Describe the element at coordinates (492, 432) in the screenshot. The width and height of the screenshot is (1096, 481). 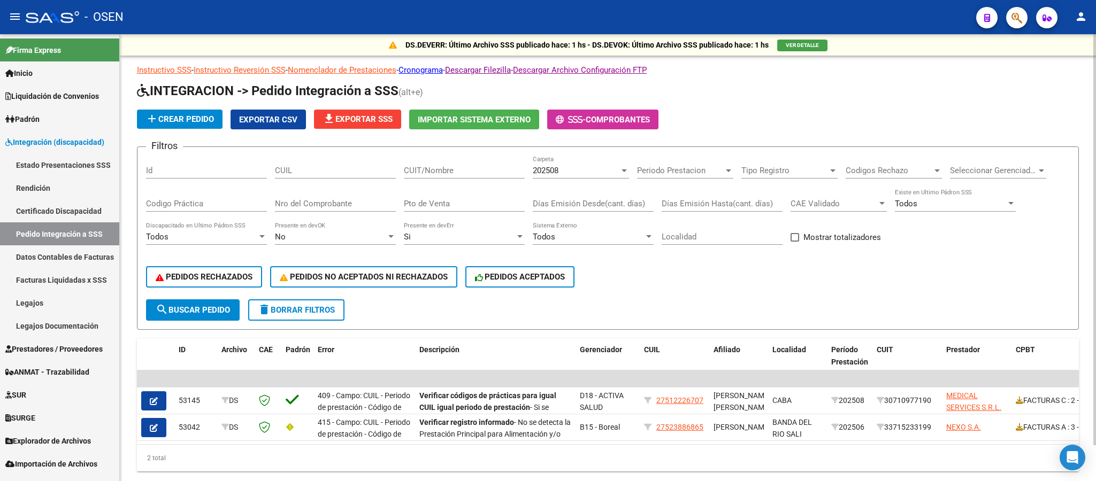
I see `span: - Si se solicita el módulo de ?Alimentación? (código 095) no podrá solicitarse los códigos de prá...` at that location.